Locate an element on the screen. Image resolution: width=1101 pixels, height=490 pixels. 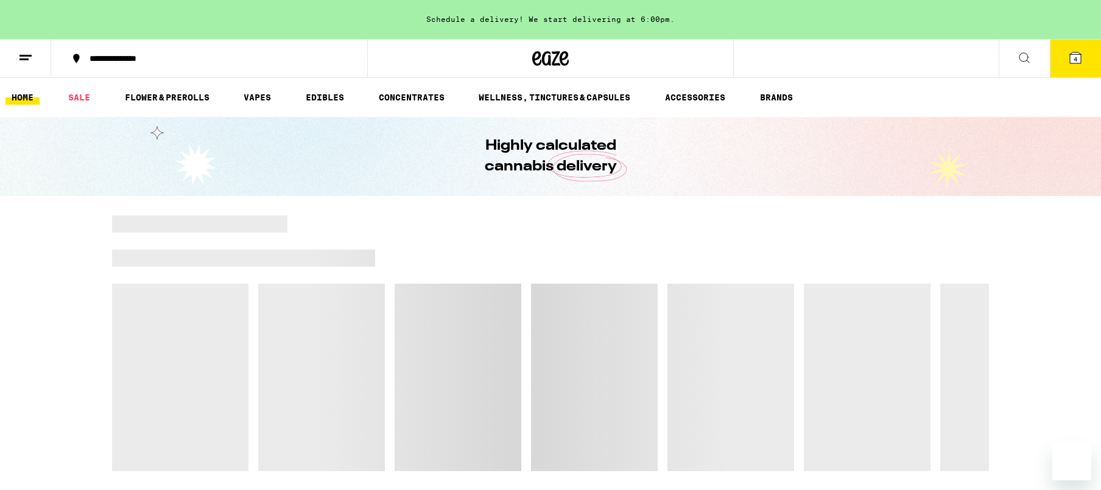
a: BRANDS is located at coordinates (777, 97).